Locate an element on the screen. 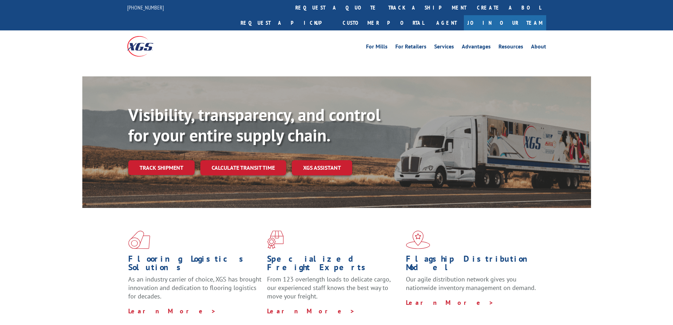 This screenshot has width=673, height=325. a: XGS ASSISTANT is located at coordinates (322, 168).